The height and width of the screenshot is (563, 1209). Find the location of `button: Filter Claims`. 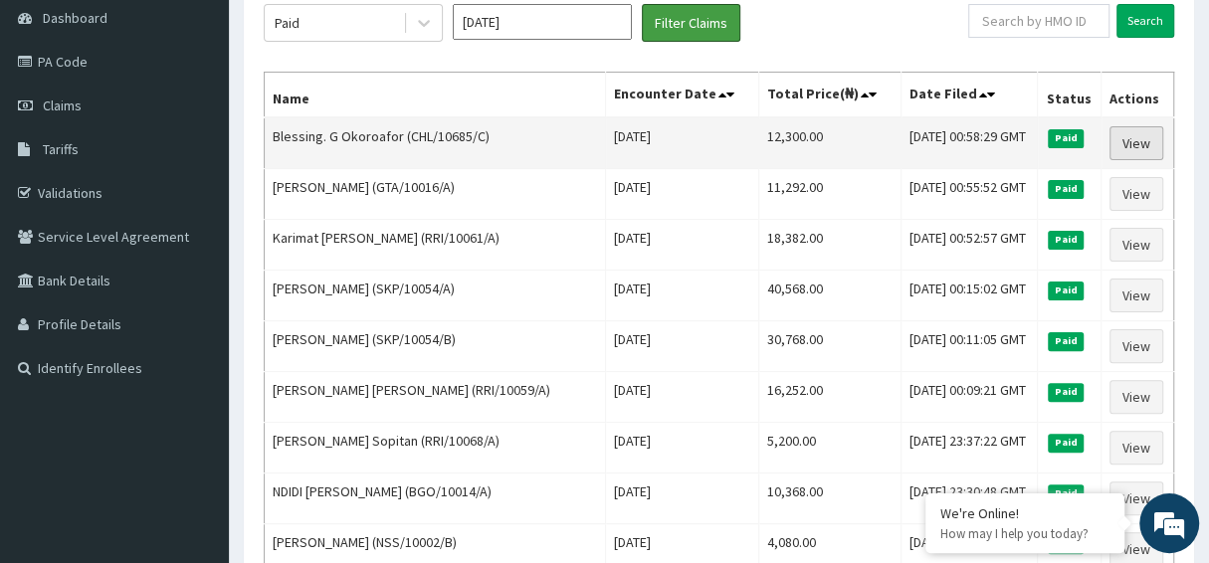

button: Filter Claims is located at coordinates (691, 23).